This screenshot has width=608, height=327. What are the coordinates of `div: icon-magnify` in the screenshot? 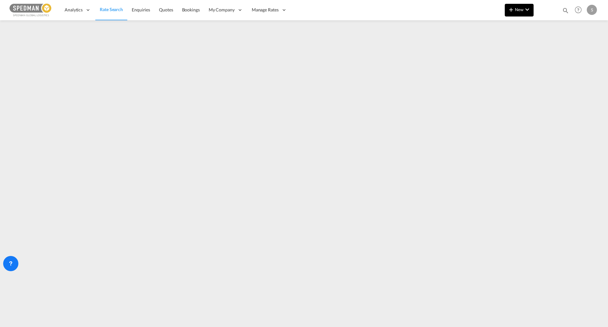 It's located at (566, 12).